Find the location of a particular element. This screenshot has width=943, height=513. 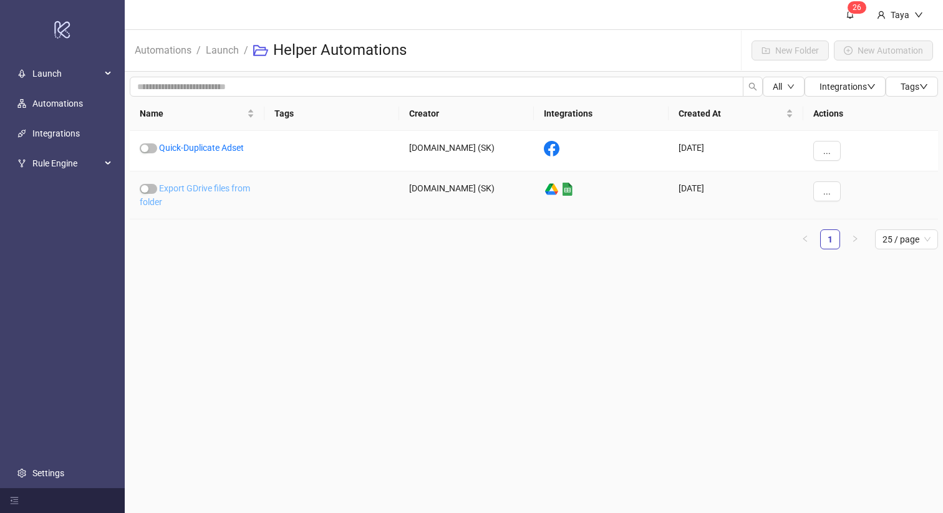

span: menu-fold is located at coordinates (14, 501).